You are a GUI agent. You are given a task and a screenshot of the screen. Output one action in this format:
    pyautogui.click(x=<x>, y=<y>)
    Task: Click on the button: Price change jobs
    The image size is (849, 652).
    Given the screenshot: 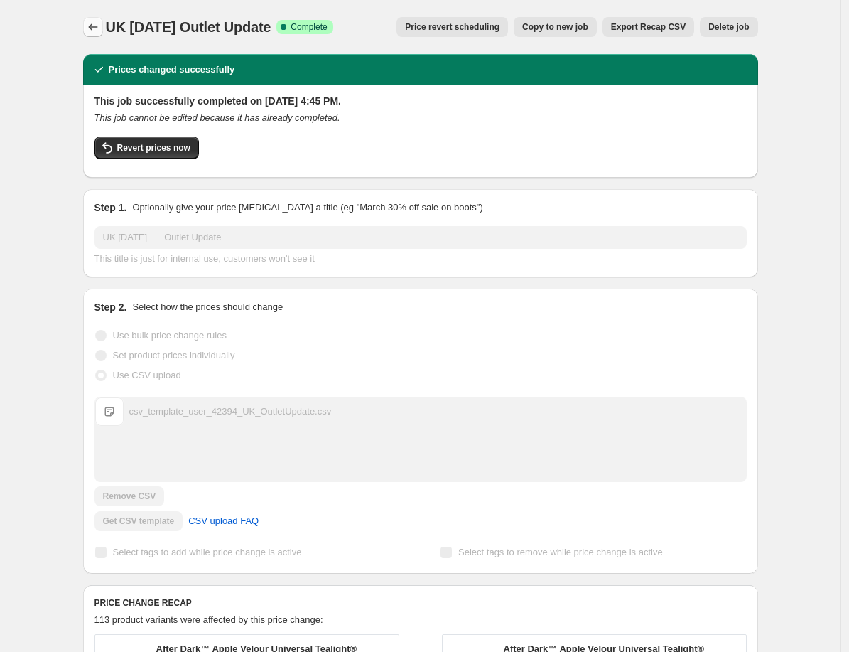 What is the action you would take?
    pyautogui.click(x=93, y=27)
    